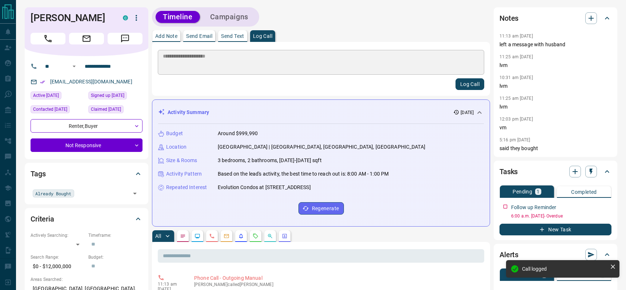 This screenshot has width=626, height=290. I want to click on p: Size & Rooms, so click(182, 160).